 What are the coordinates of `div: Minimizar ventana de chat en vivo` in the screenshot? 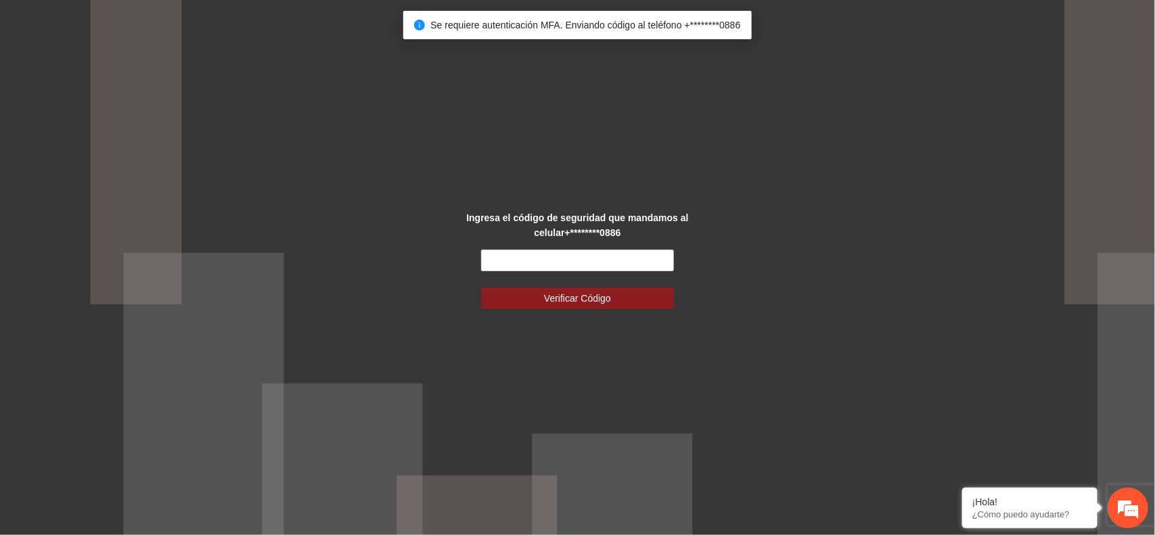 It's located at (238, 23).